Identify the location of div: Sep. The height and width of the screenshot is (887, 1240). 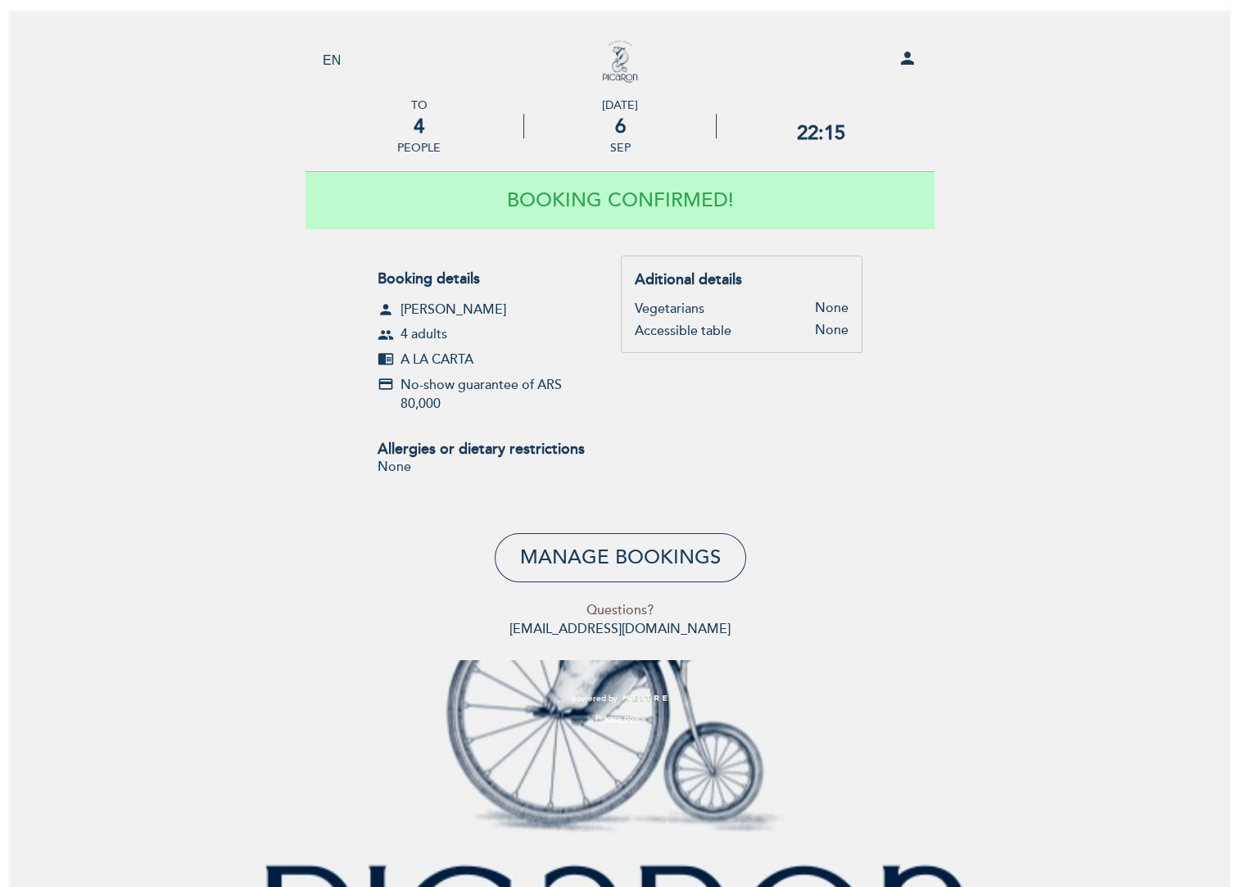
(619, 147).